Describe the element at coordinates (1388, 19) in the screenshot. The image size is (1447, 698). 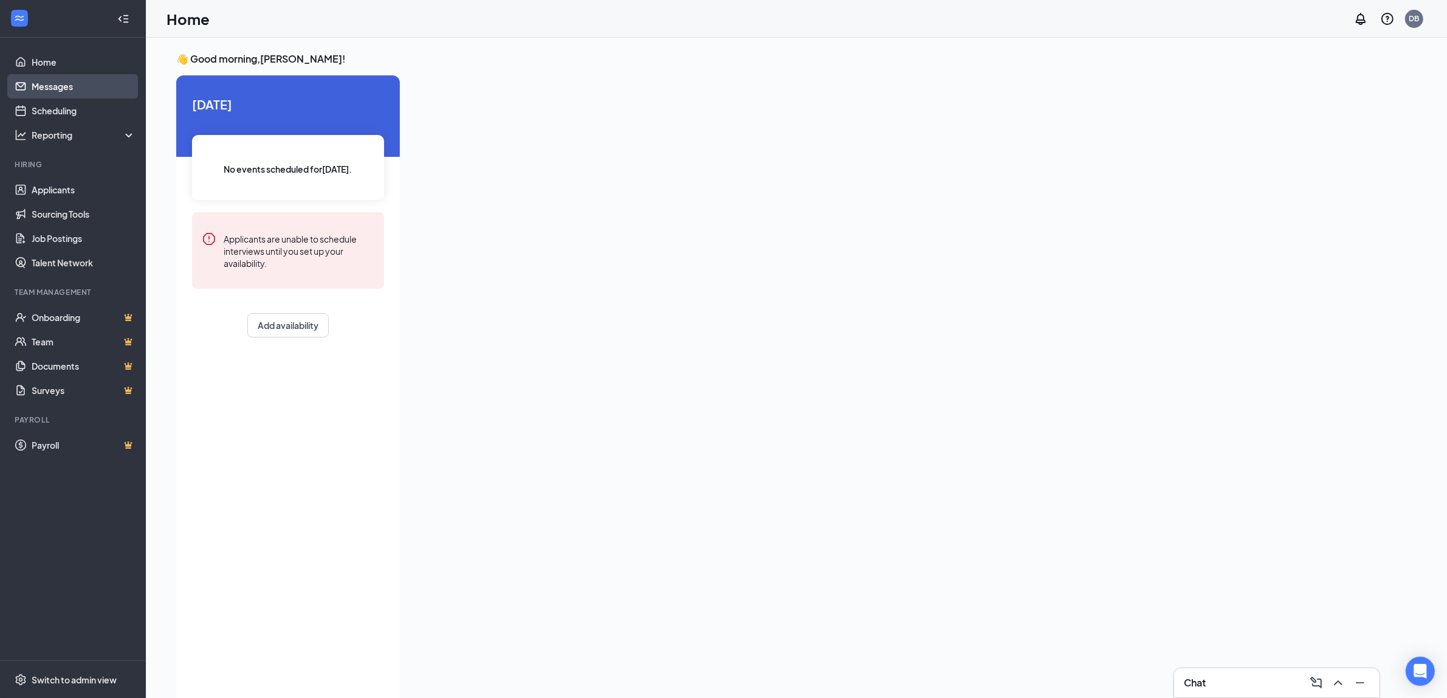
I see `svg: QuestionInfo` at that location.